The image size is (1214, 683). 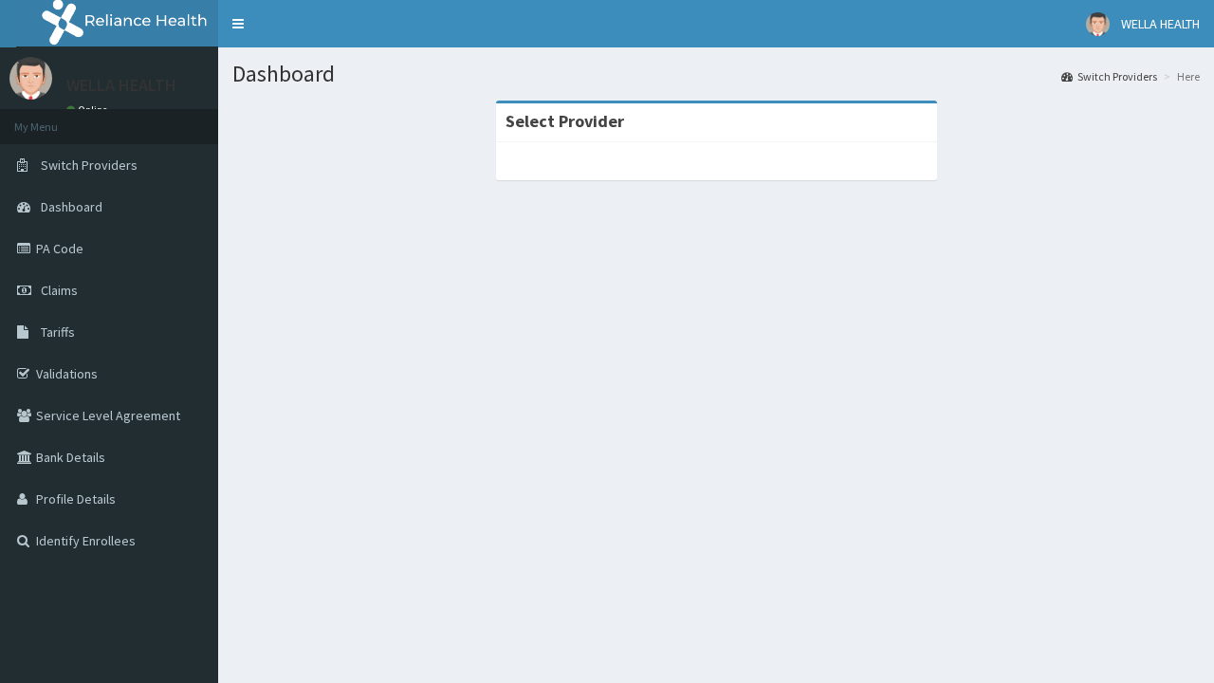 What do you see at coordinates (121, 85) in the screenshot?
I see `p: WELLA HEALTH` at bounding box center [121, 85].